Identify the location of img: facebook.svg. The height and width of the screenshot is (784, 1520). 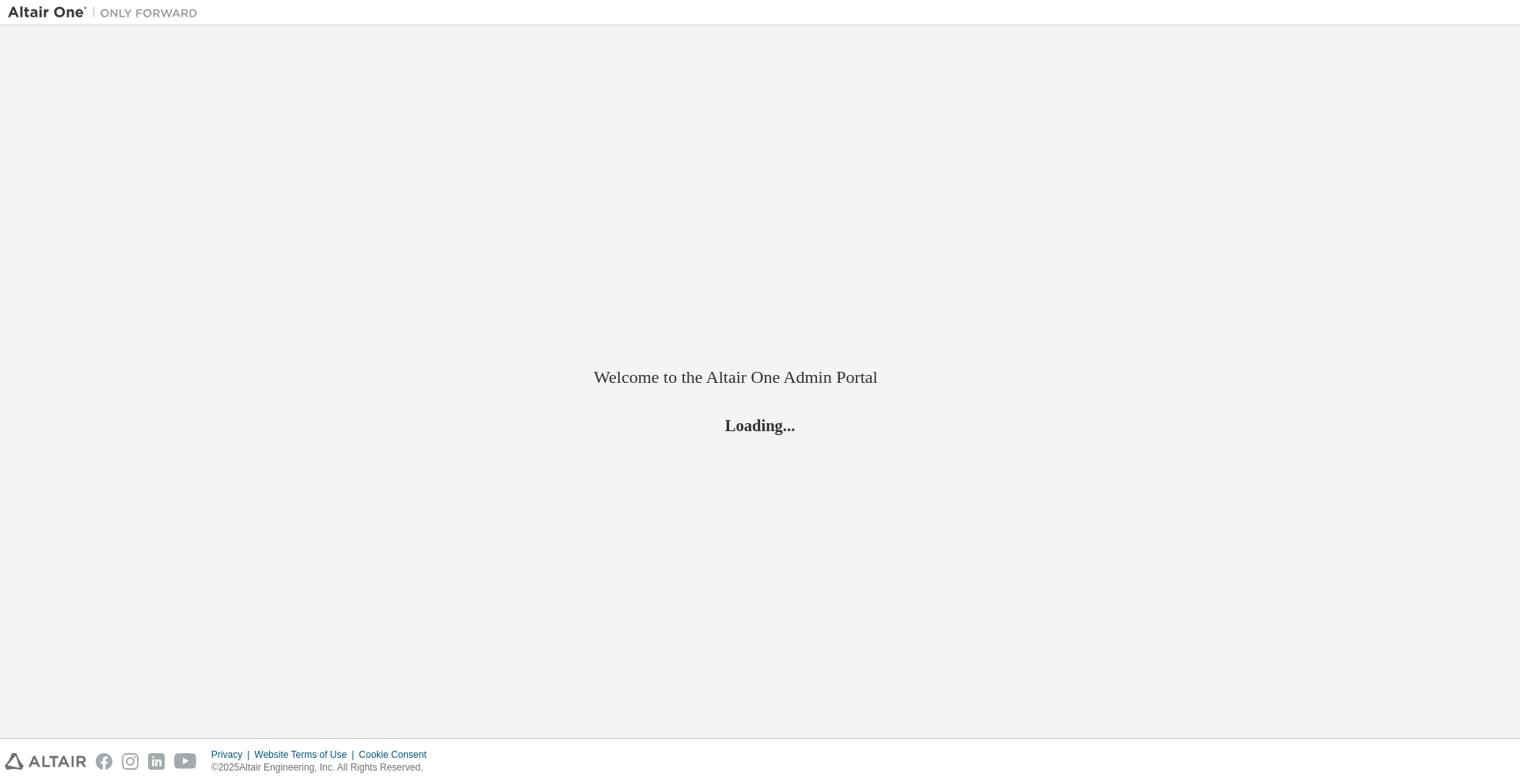
(104, 762).